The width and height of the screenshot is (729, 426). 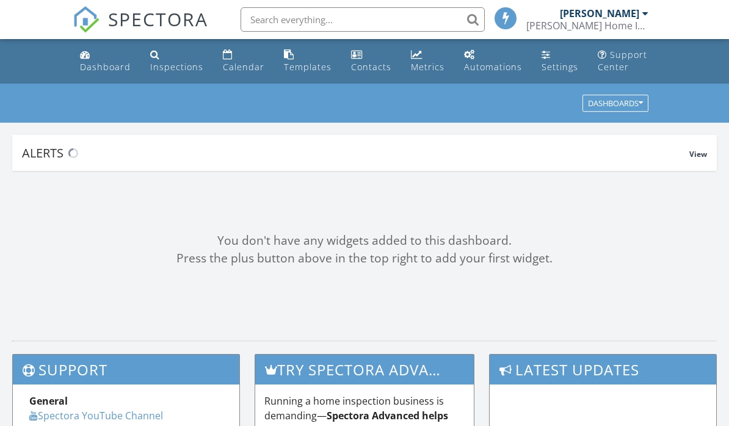 What do you see at coordinates (371, 67) in the screenshot?
I see `div: Contacts` at bounding box center [371, 67].